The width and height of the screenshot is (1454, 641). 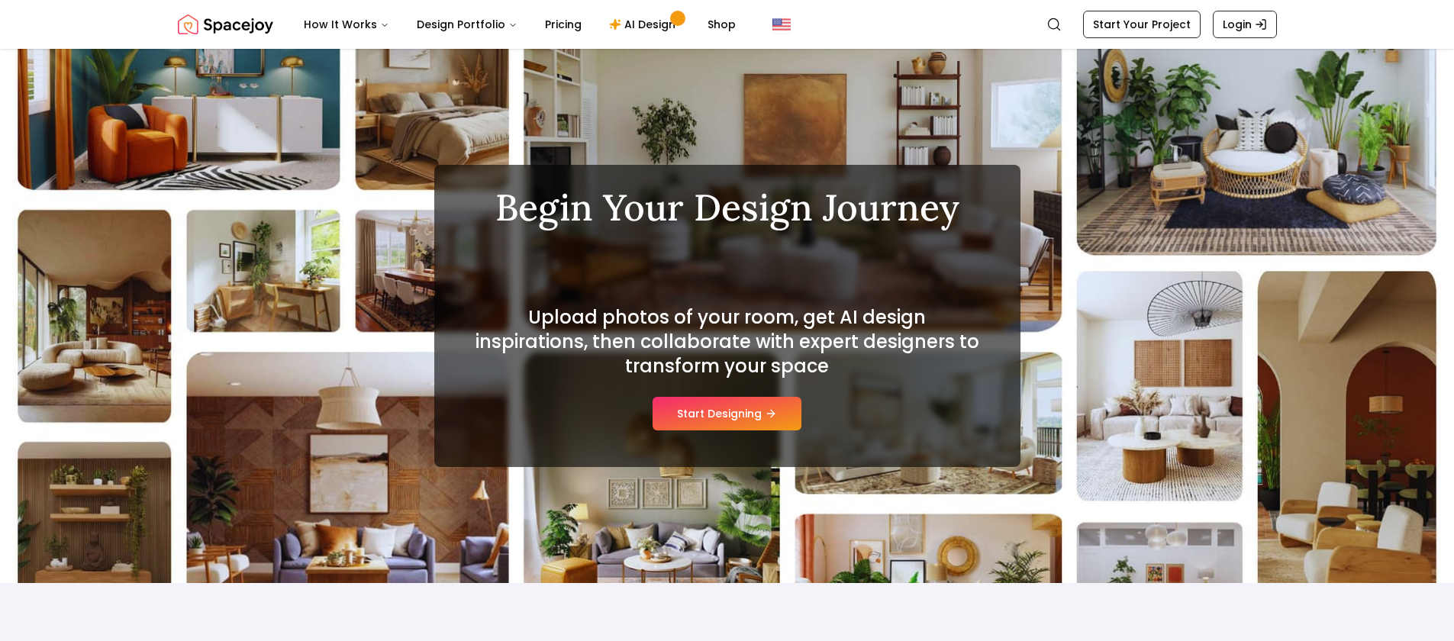 What do you see at coordinates (782, 24) in the screenshot?
I see `img: United States` at bounding box center [782, 24].